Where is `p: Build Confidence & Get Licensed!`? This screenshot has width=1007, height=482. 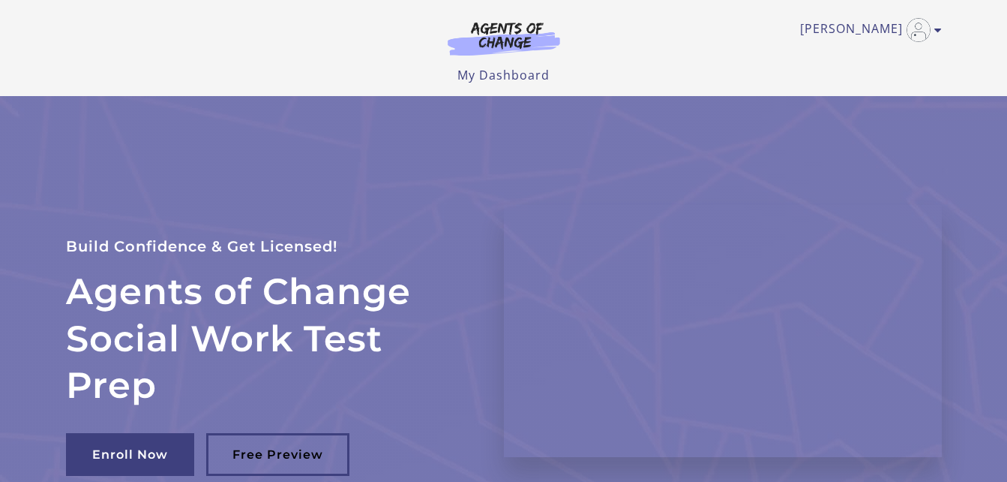 p: Build Confidence & Get Licensed! is located at coordinates (267, 246).